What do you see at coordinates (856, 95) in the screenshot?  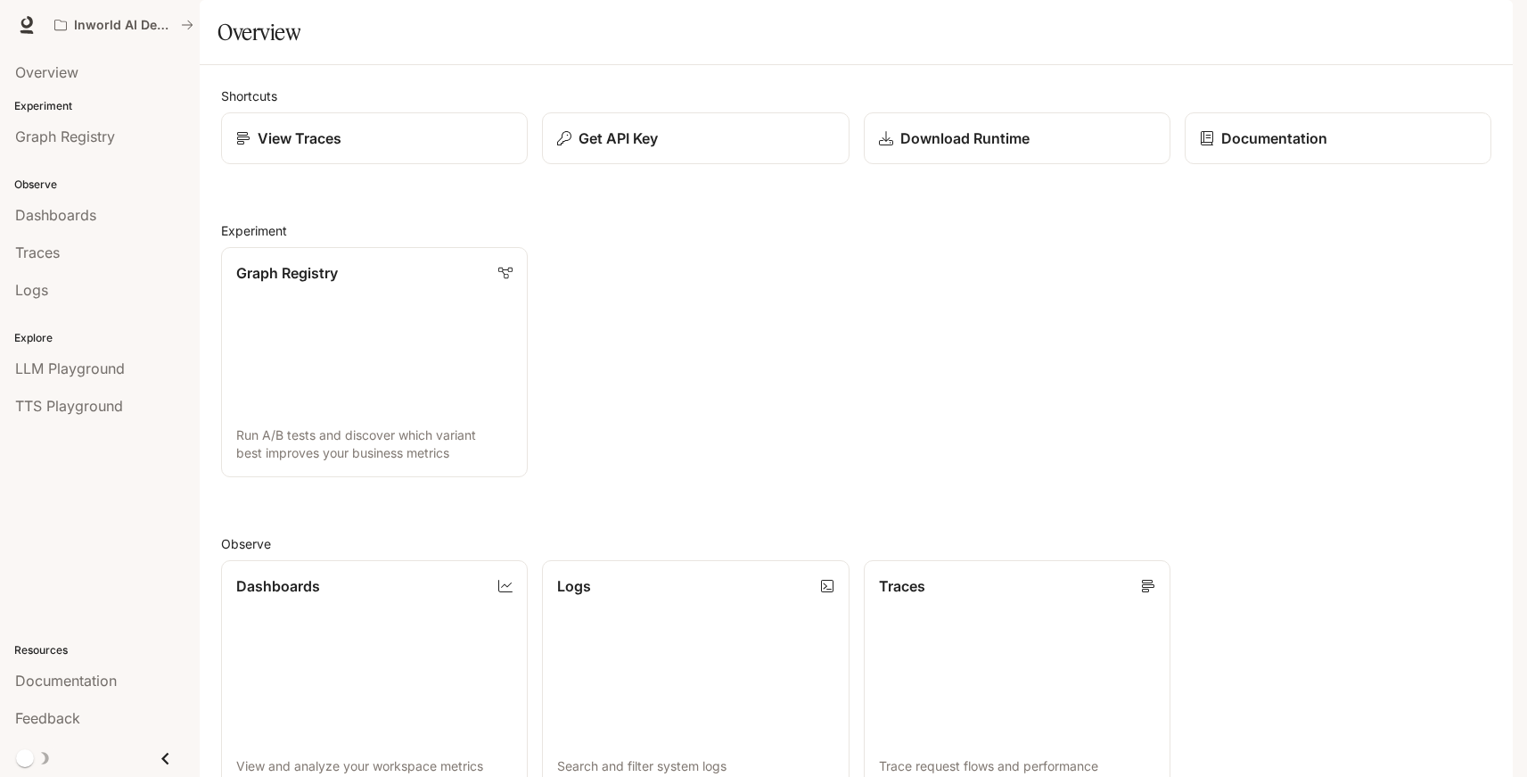 I see `h2: Shortcuts` at bounding box center [856, 95].